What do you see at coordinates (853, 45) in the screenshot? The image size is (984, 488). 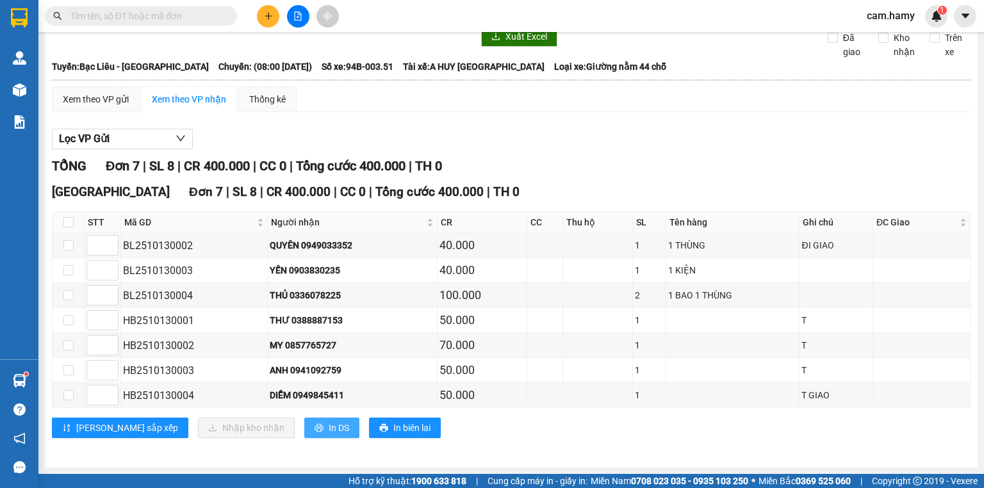 I see `span: Đã giao` at bounding box center [853, 45].